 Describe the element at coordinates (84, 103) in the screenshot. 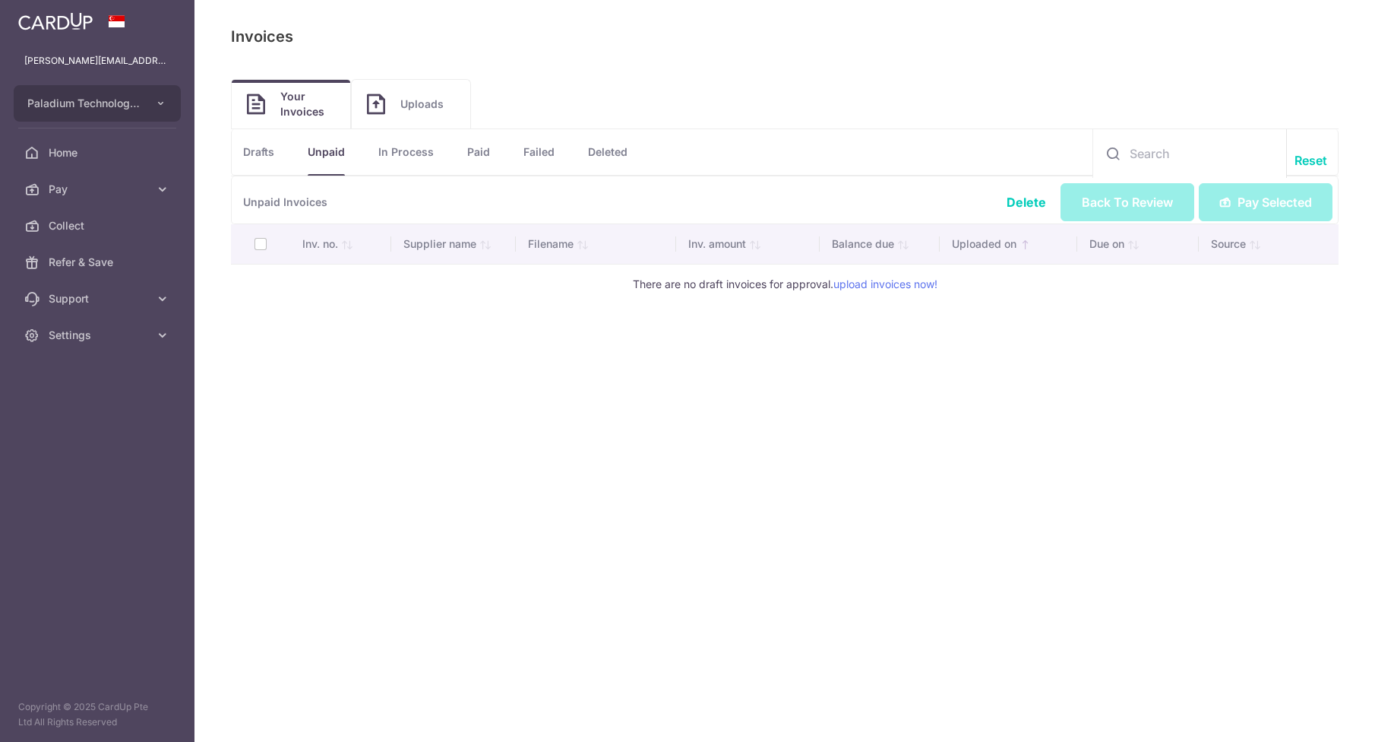

I see `span: Paladium Technologies Pte. Ltd.` at that location.